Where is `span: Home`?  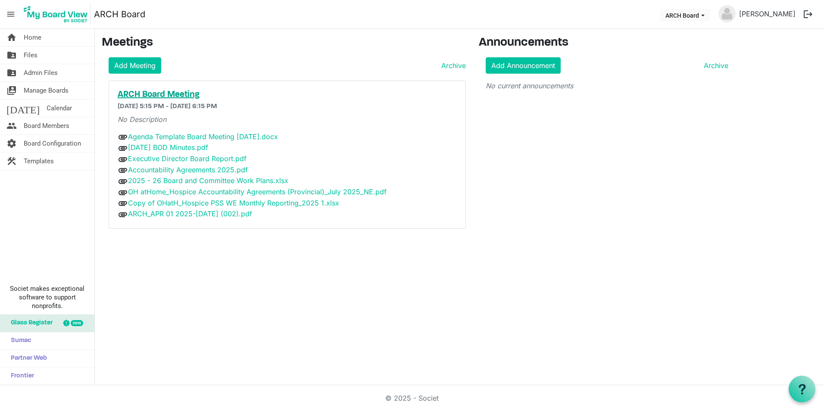 span: Home is located at coordinates (32, 38).